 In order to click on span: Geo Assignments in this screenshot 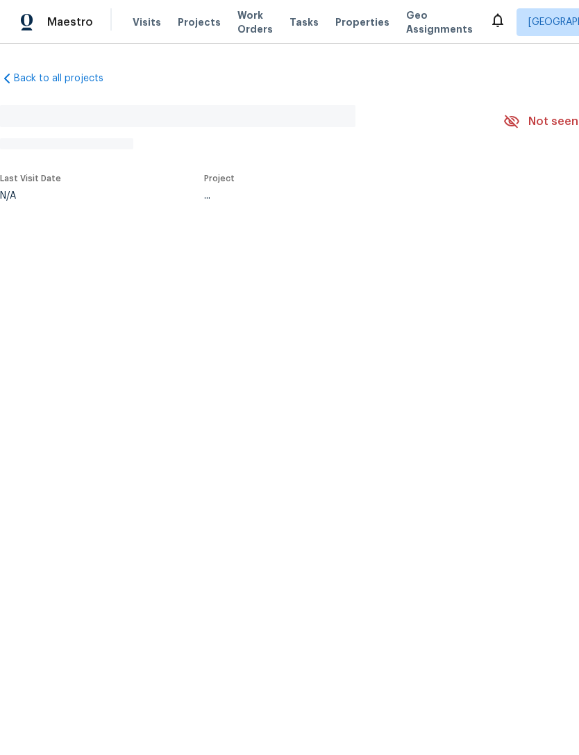, I will do `click(439, 22)`.